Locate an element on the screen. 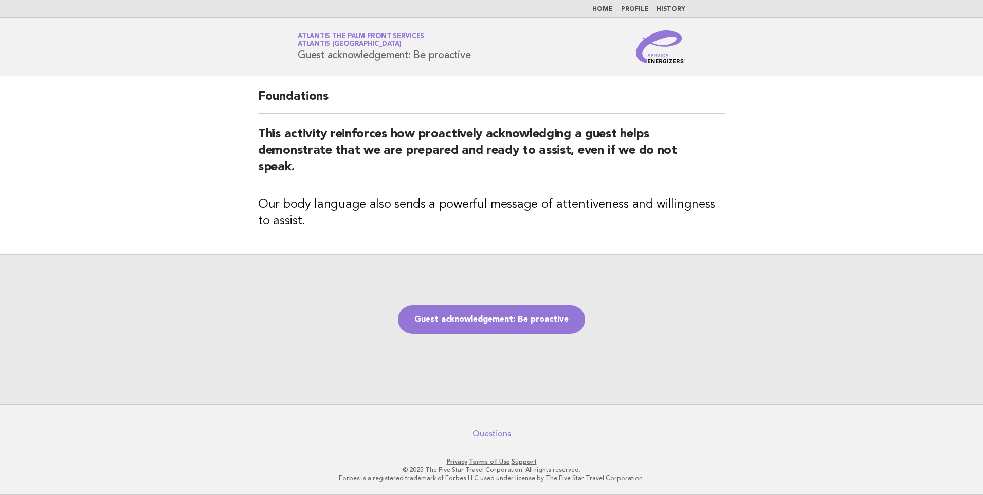 The height and width of the screenshot is (495, 983). a: Home is located at coordinates (603, 9).